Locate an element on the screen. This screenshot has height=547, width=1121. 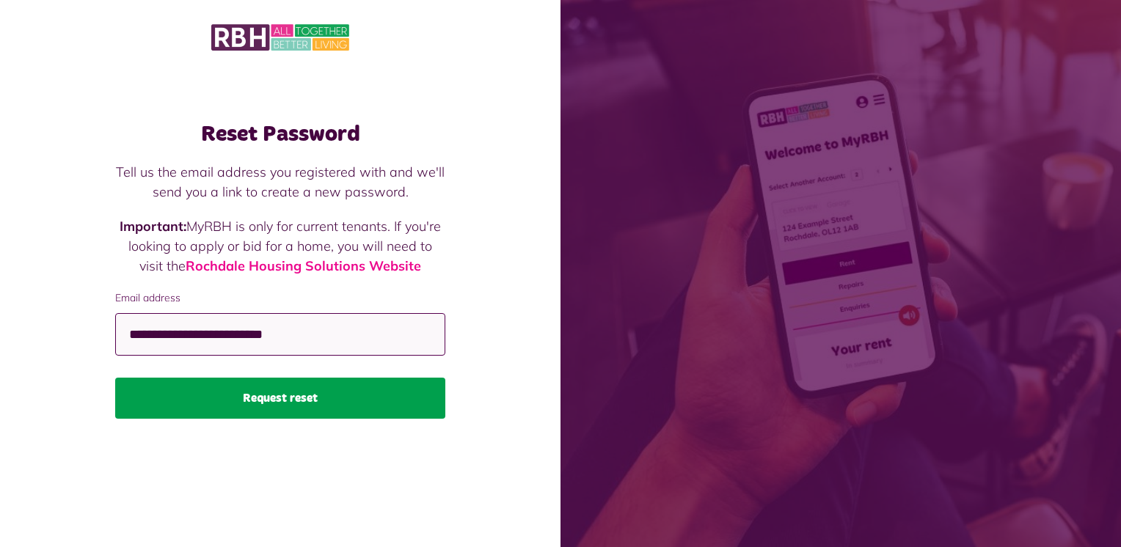
a: Rochdale Housing Solutions Website is located at coordinates (303, 266).